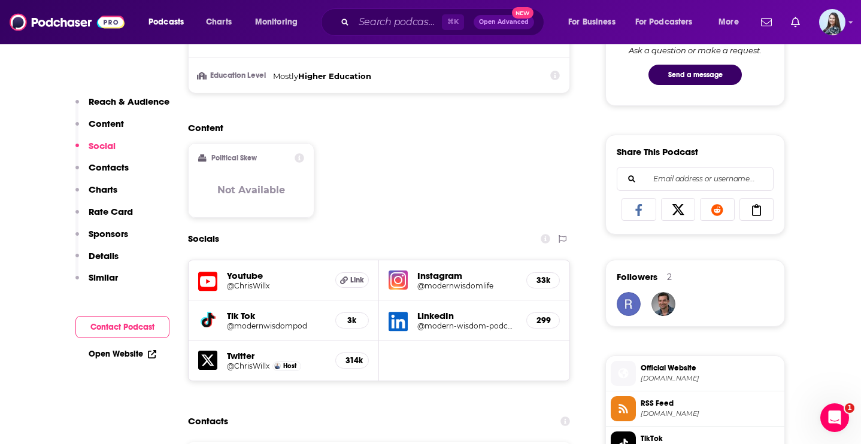  What do you see at coordinates (504, 22) in the screenshot?
I see `span: Open Advanced` at bounding box center [504, 22].